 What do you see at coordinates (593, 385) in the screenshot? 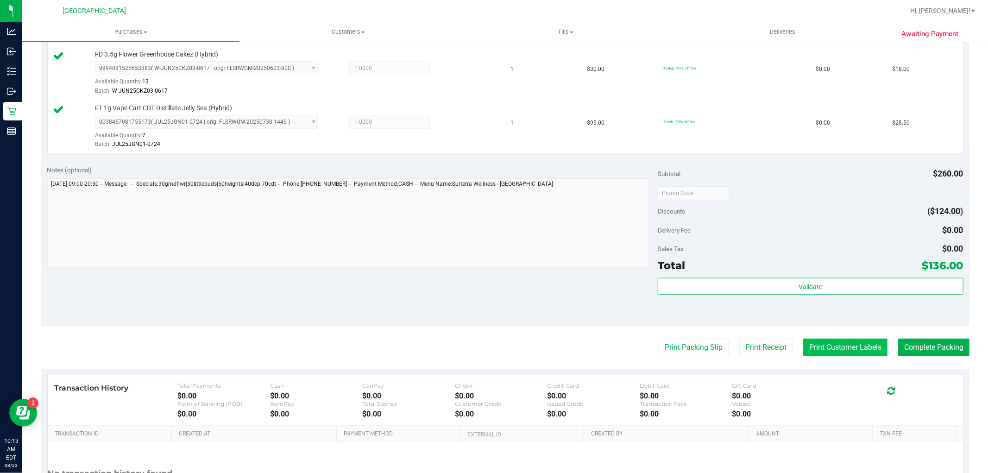
I see `div: Credit Card` at bounding box center [593, 385].